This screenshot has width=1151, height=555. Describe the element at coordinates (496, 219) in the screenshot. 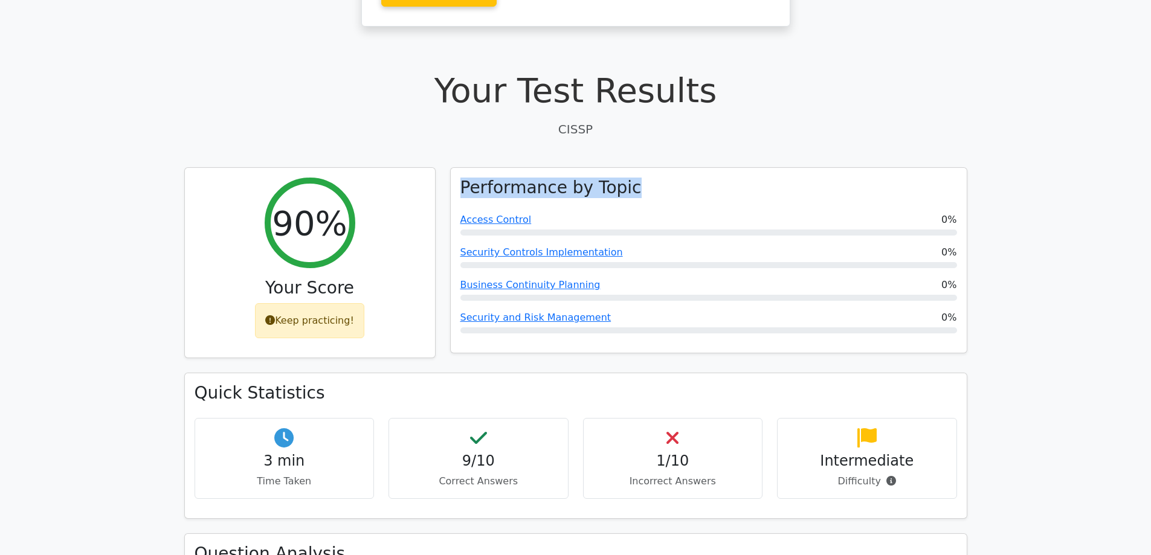

I see `a: Access Control` at that location.